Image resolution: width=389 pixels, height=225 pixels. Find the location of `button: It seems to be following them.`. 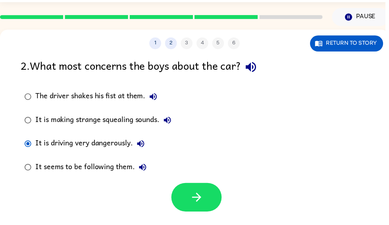

button: It seems to be following them. is located at coordinates (144, 169).